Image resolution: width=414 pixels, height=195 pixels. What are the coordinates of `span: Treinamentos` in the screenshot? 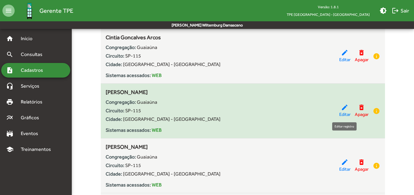 It's located at (38, 150).